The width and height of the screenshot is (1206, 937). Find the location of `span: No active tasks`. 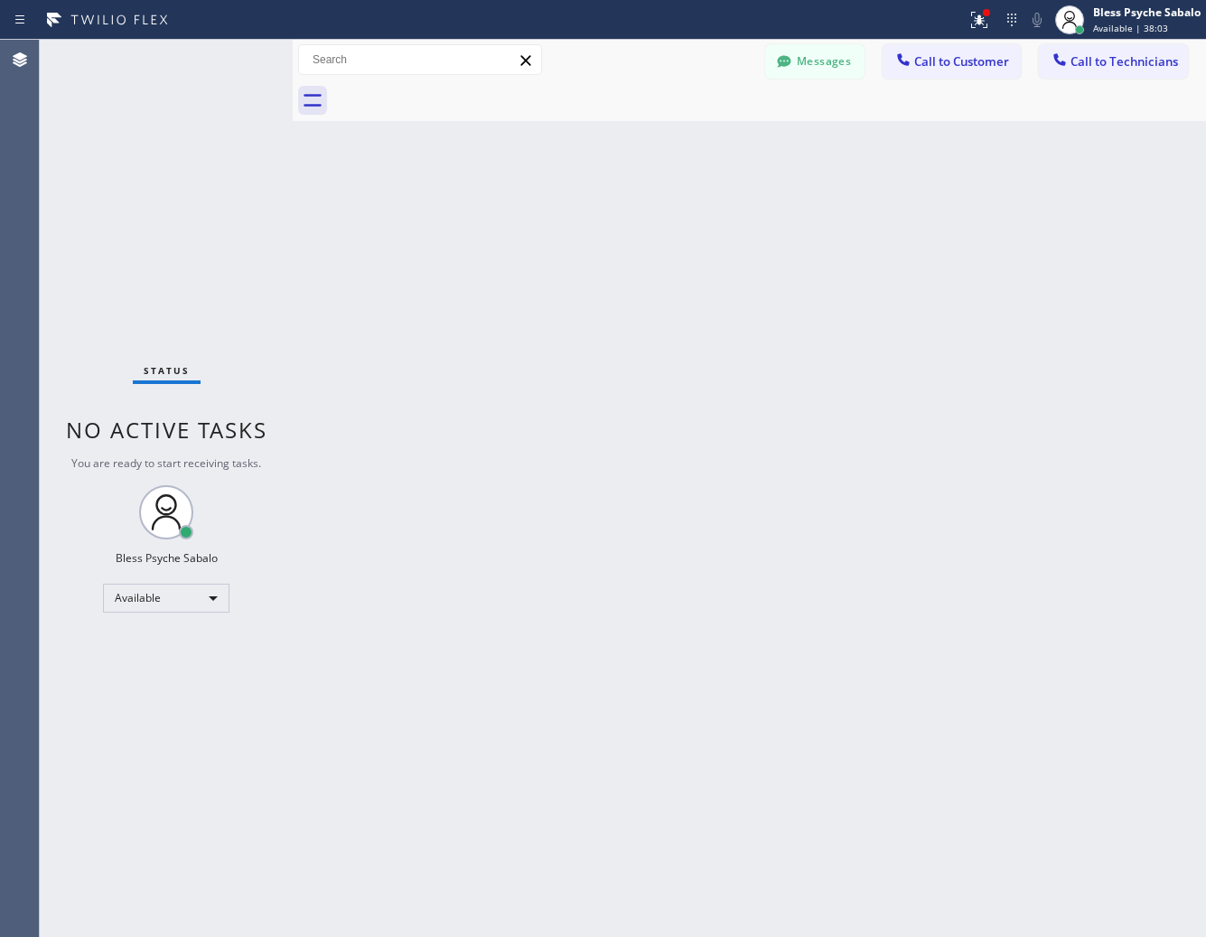

span: No active tasks is located at coordinates (166, 429).